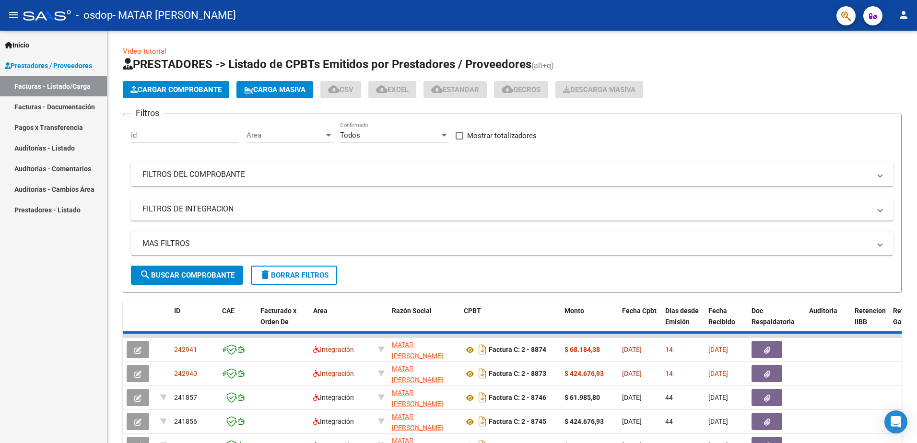 This screenshot has width=917, height=443. I want to click on datatable-header-cell: ID, so click(194, 322).